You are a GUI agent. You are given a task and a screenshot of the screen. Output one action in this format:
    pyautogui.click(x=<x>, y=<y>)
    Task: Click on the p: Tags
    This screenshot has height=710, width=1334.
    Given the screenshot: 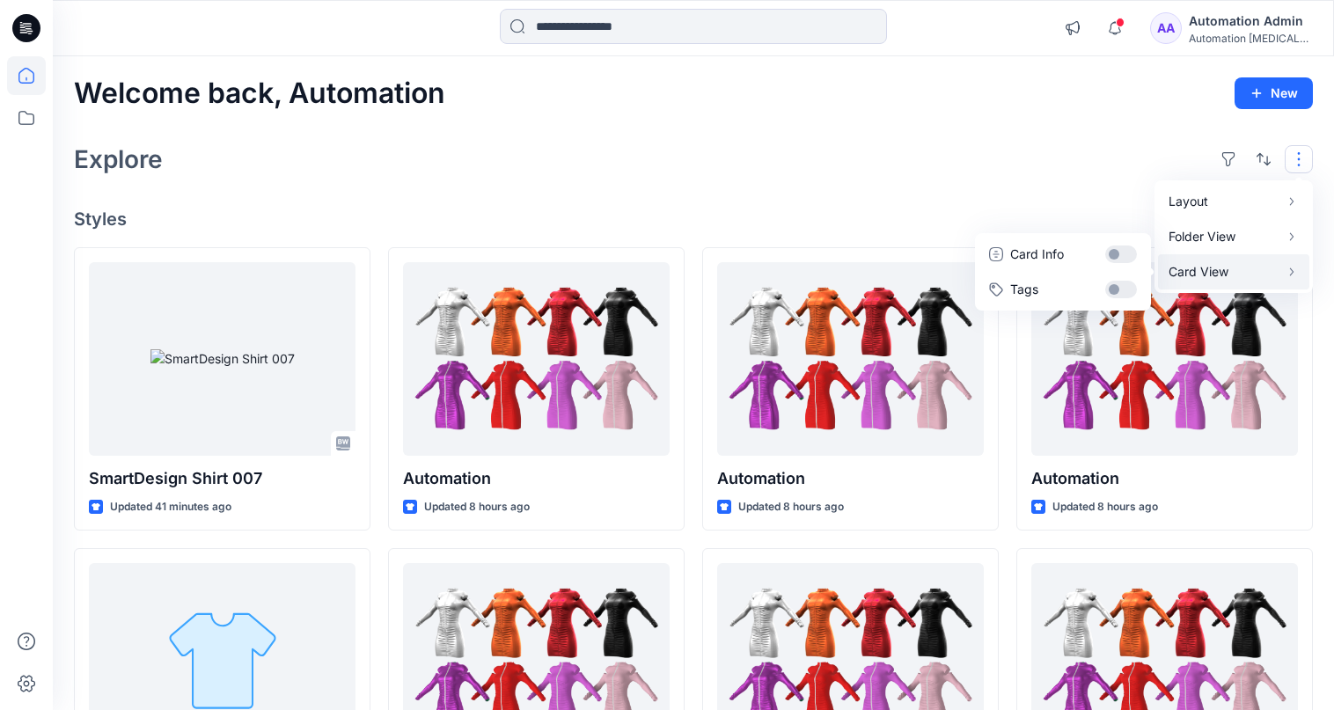 What is the action you would take?
    pyautogui.click(x=1055, y=290)
    